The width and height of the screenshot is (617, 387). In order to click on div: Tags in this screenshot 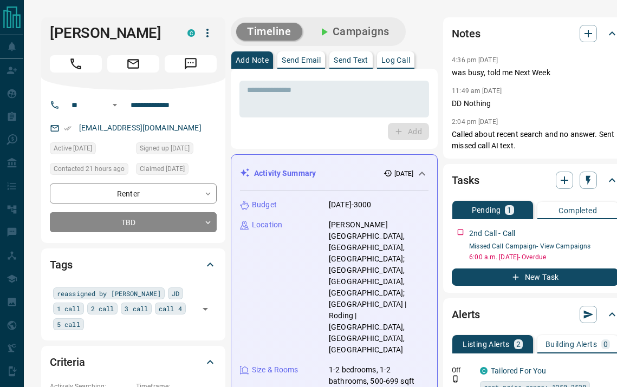, I will do `click(133, 265)`.